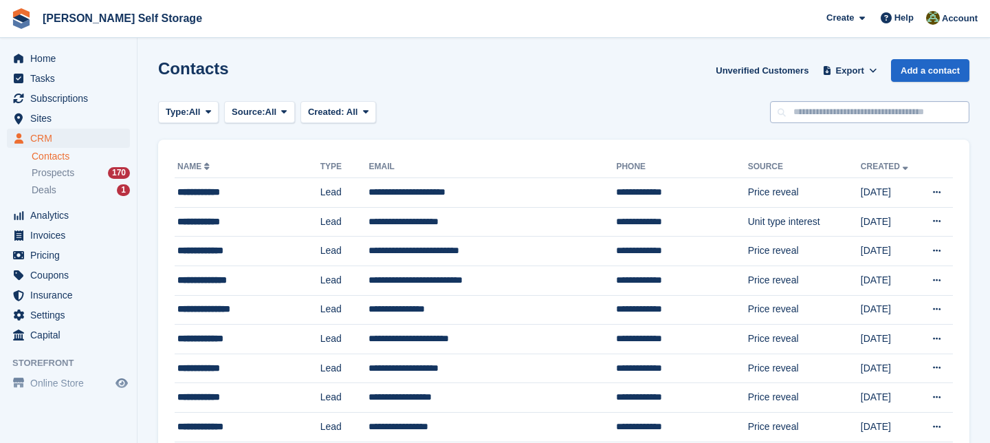  I want to click on span: Account, so click(960, 19).